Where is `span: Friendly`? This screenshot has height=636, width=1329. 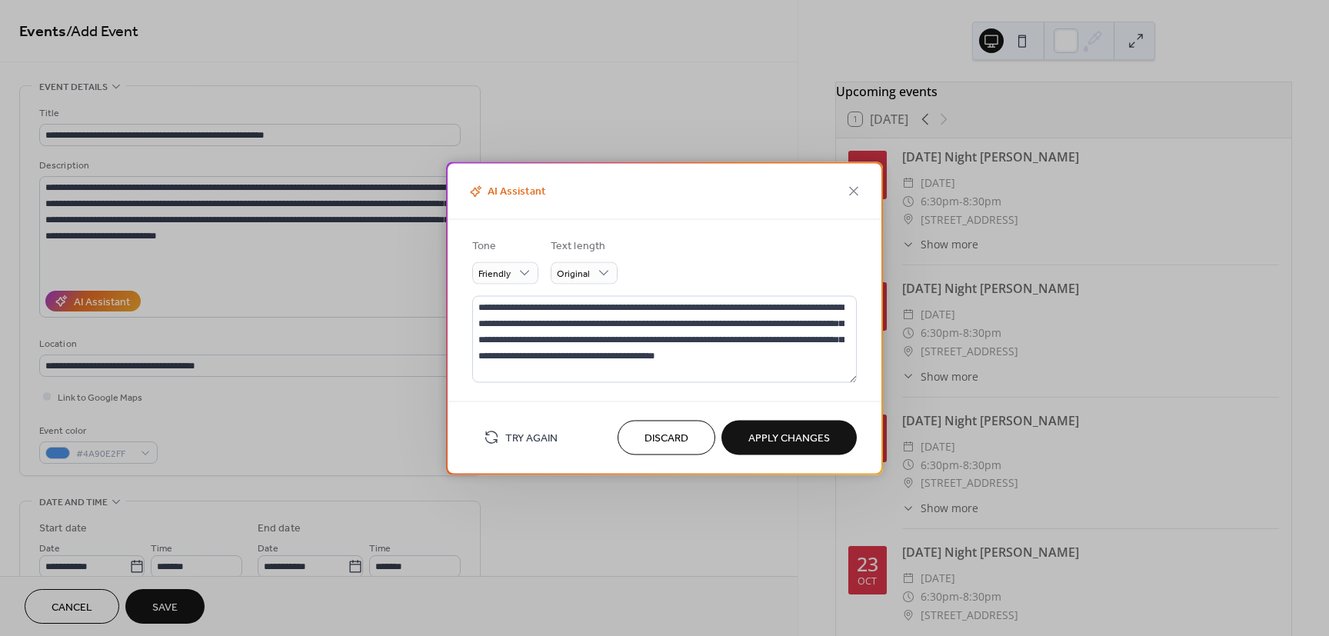
span: Friendly is located at coordinates (495, 274).